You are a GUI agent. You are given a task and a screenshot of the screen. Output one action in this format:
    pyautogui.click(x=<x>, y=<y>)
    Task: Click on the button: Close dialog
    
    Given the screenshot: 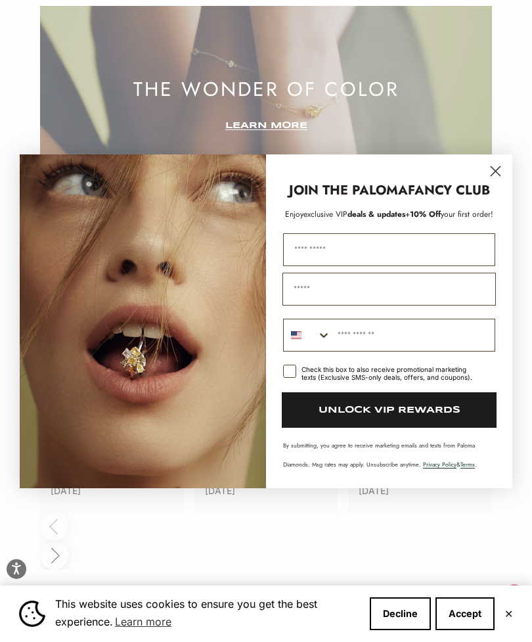 What is the action you would take?
    pyautogui.click(x=495, y=171)
    